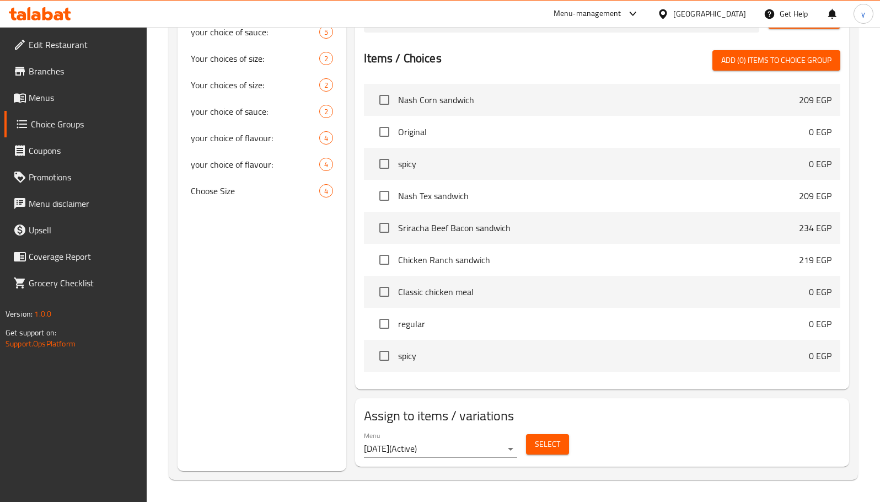 This screenshot has width=880, height=502. I want to click on span: 5, so click(326, 32).